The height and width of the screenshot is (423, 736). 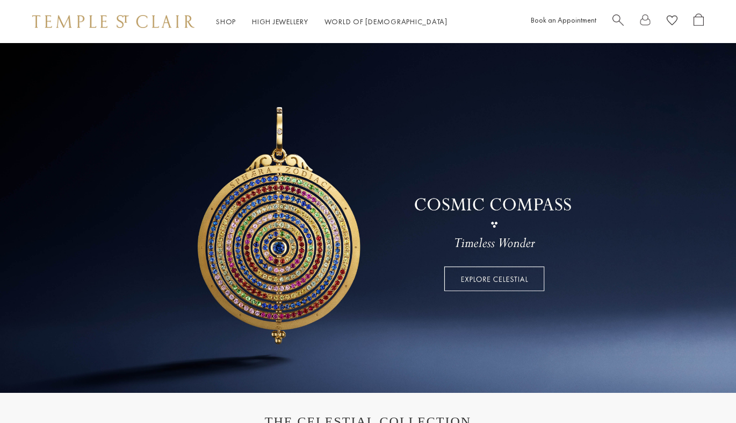 I want to click on nav: Main navigation, so click(x=332, y=22).